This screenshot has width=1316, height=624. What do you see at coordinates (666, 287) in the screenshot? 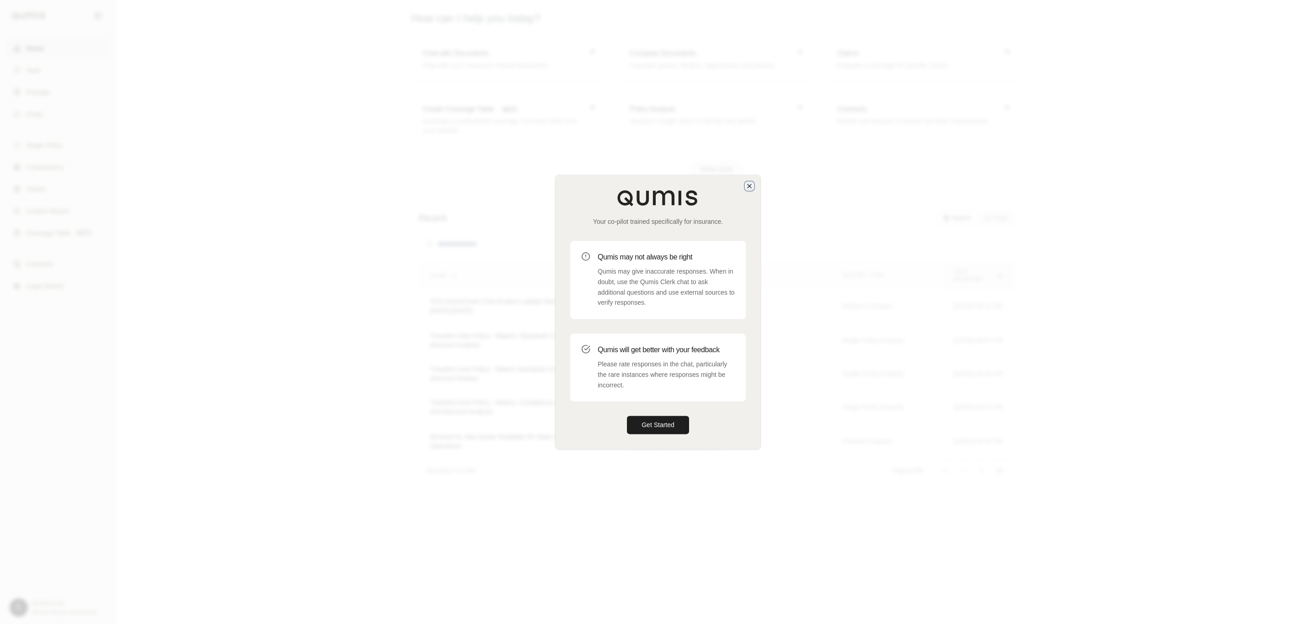
I see `p: Qumis may give inaccurate responses. When in doubt, use the Qumis Clerk chat to ask additional qu...` at bounding box center [666, 287].